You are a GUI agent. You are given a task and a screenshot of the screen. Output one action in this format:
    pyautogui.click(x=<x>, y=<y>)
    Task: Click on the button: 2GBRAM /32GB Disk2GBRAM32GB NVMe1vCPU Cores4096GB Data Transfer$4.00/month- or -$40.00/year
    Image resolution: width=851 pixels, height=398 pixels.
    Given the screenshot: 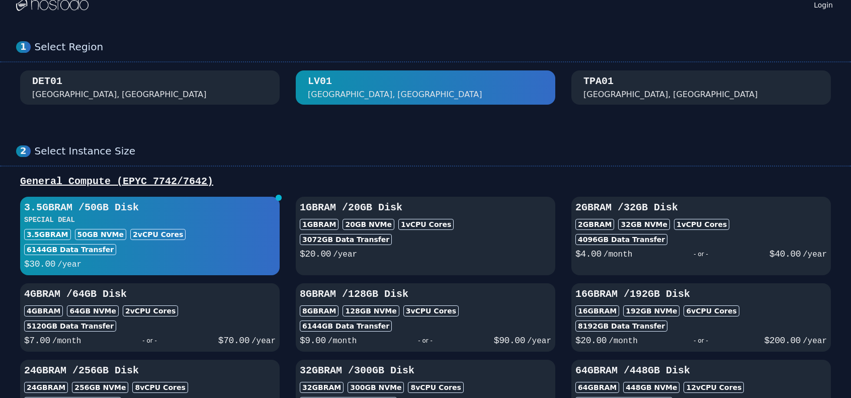 What is the action you would take?
    pyautogui.click(x=701, y=236)
    